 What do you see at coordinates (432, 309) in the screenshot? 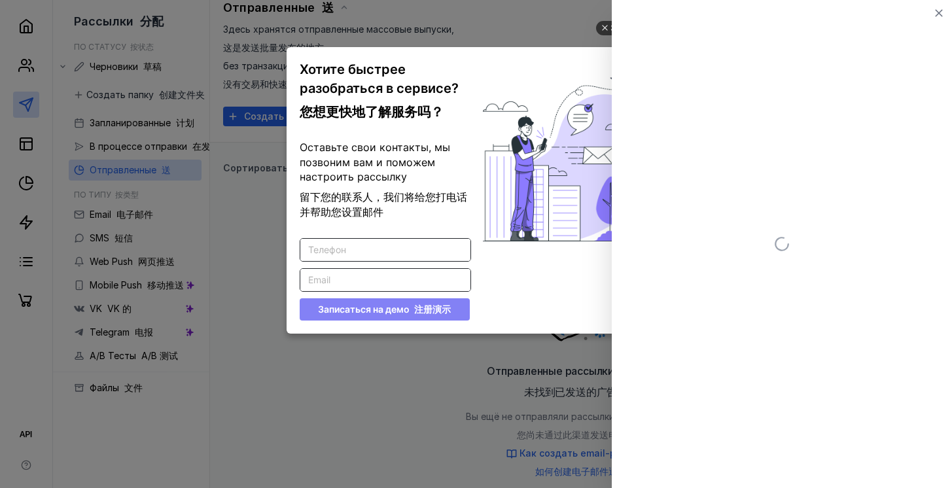
I see `font: 注册演示` at bounding box center [432, 309].